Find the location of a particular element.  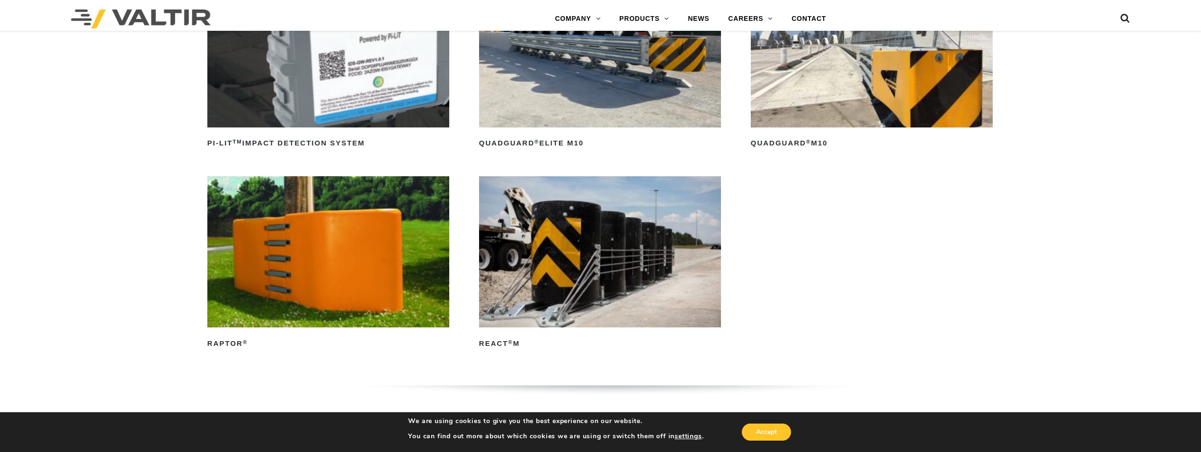

a: NEWS is located at coordinates (698, 19).